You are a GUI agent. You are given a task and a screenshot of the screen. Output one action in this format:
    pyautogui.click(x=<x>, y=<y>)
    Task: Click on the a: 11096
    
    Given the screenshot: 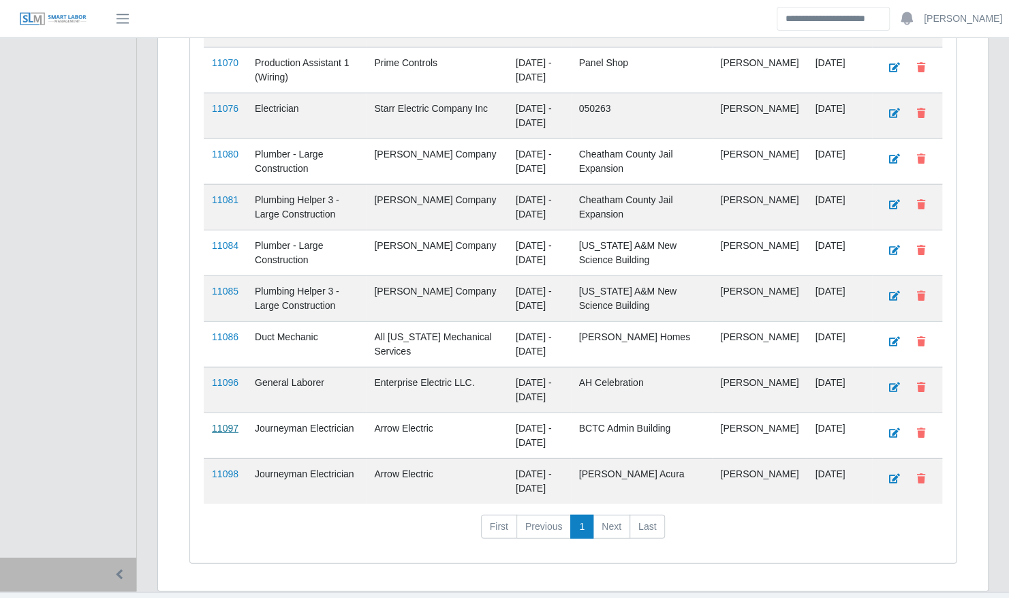 What is the action you would take?
    pyautogui.click(x=225, y=382)
    